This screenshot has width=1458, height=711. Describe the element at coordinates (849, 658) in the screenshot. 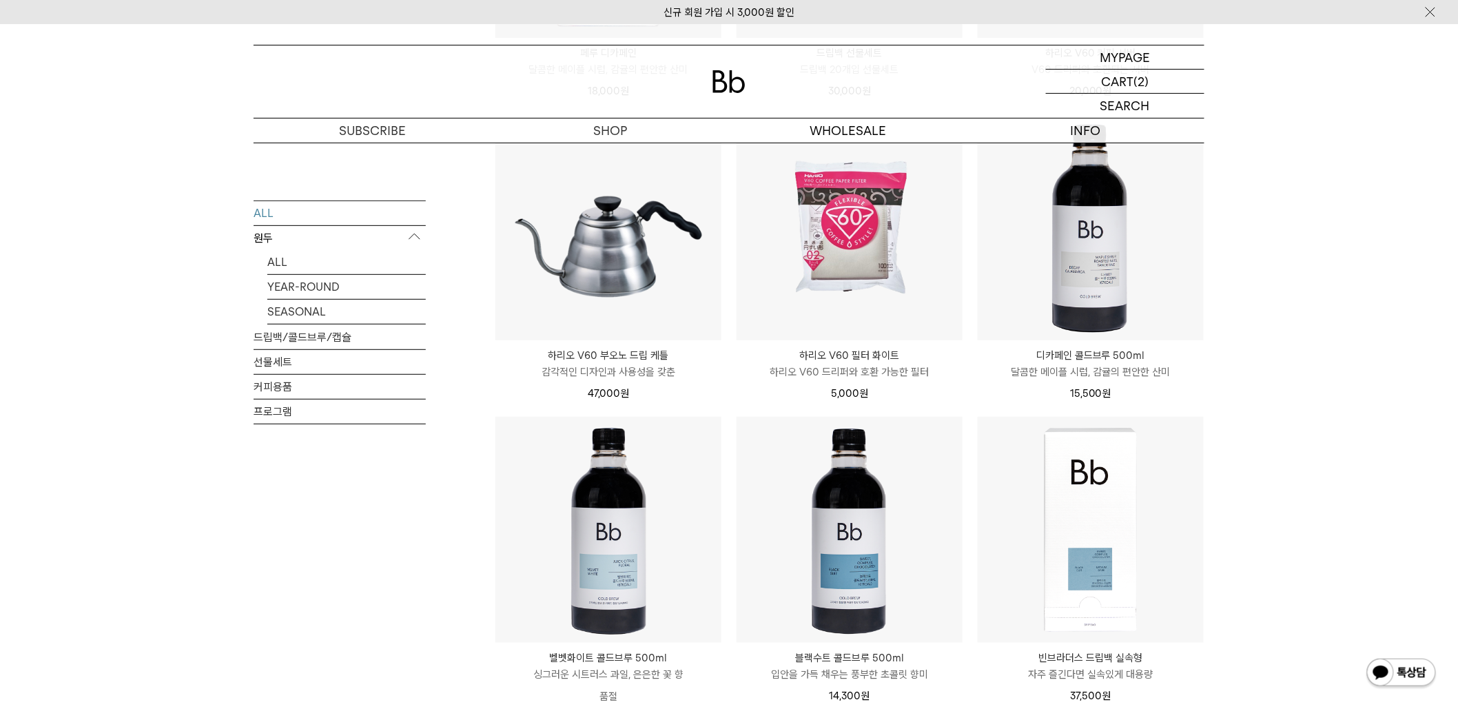

I see `p: 블랙수트 콜드브루 500ml` at that location.